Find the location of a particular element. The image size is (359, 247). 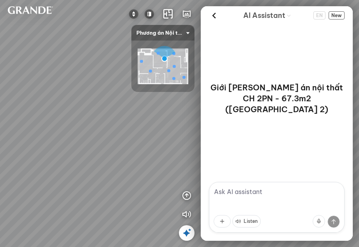

img: FPT_PLAZA_2_C_N_7VUZJ6TMLUP4.png is located at coordinates (163, 67).